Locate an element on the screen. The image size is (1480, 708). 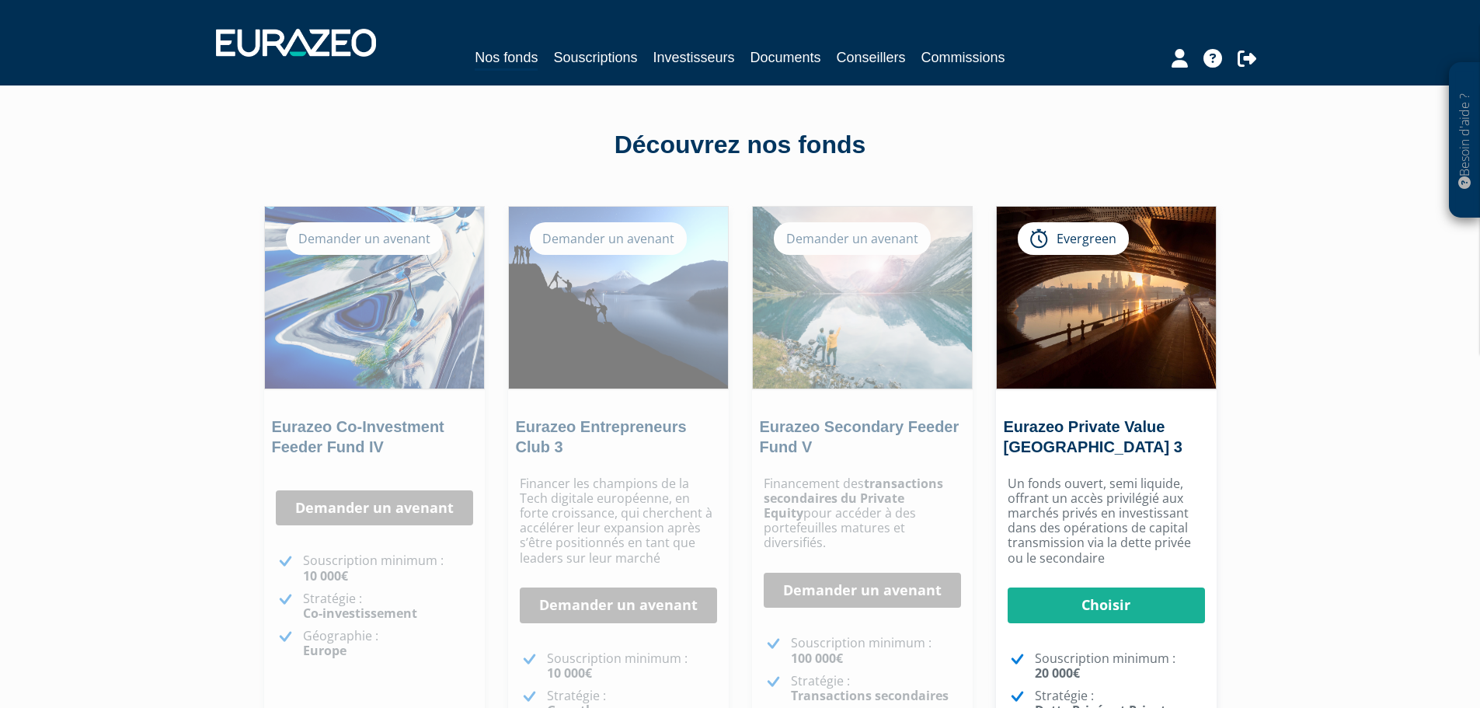
strong: 100 000€ is located at coordinates (817, 658).